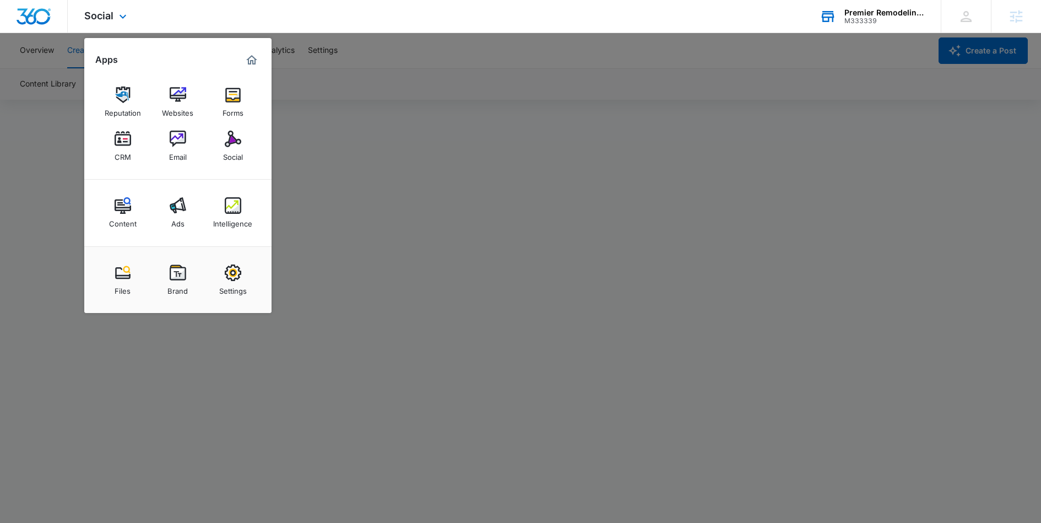  Describe the element at coordinates (252, 60) in the screenshot. I see `a: Marketing 360® Dashboard` at that location.